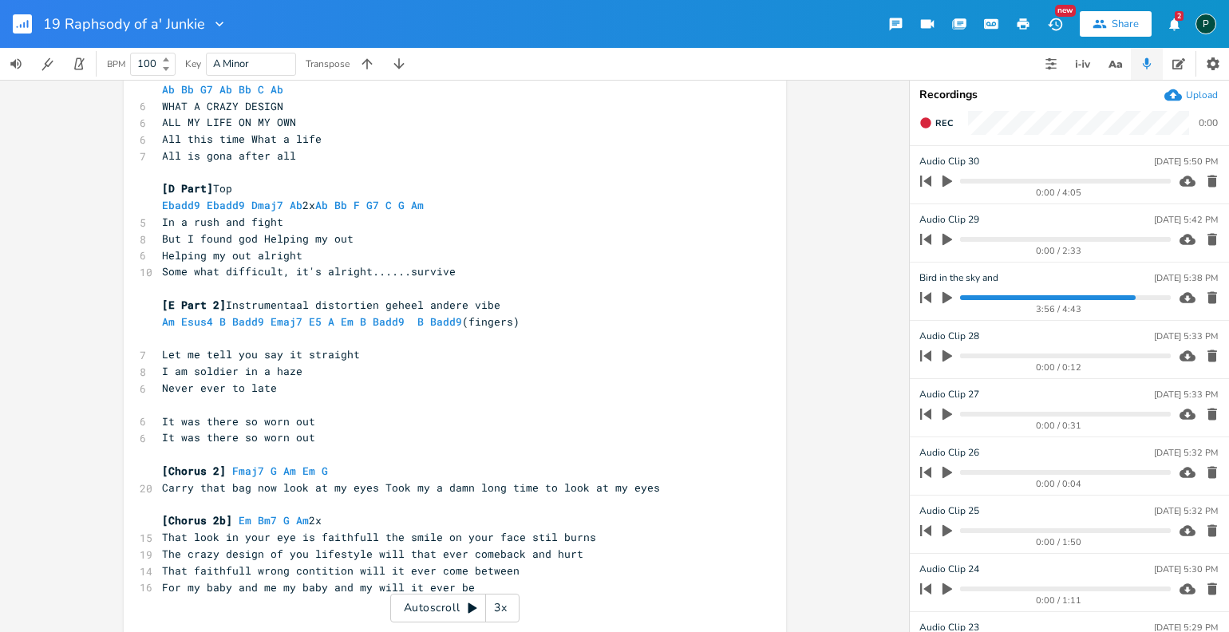 The height and width of the screenshot is (632, 1229). What do you see at coordinates (258, 239) in the screenshot?
I see `span: But I found god Helping my out` at bounding box center [258, 239].